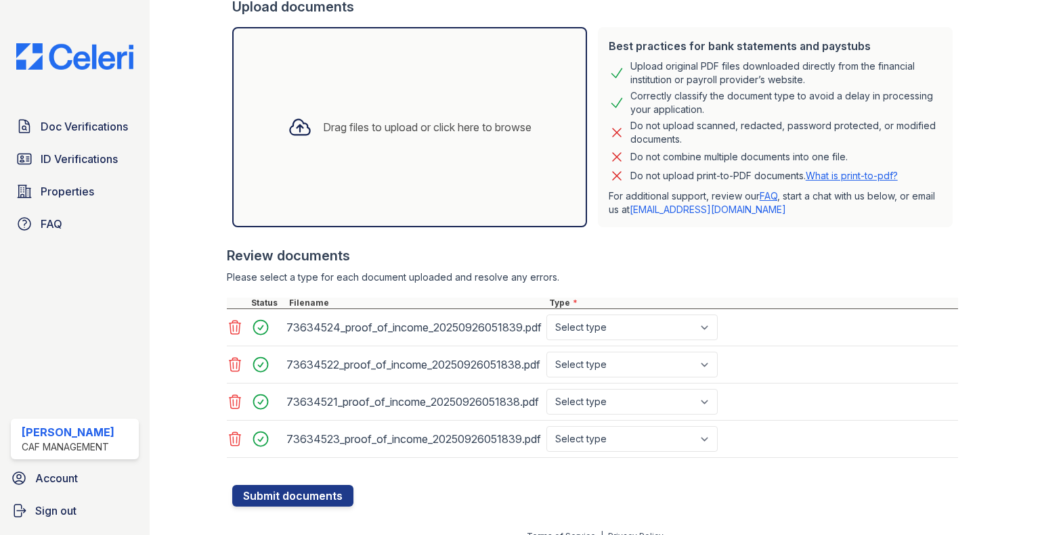 The width and height of the screenshot is (1040, 535). I want to click on span: ID Verifications, so click(79, 159).